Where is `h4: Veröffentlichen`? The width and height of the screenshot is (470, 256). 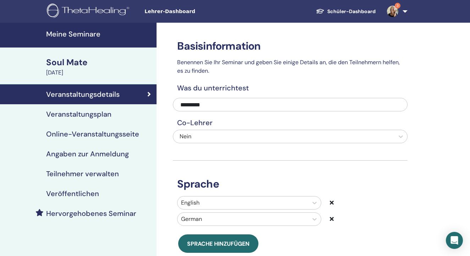
h4: Veröffentlichen is located at coordinates (72, 194).